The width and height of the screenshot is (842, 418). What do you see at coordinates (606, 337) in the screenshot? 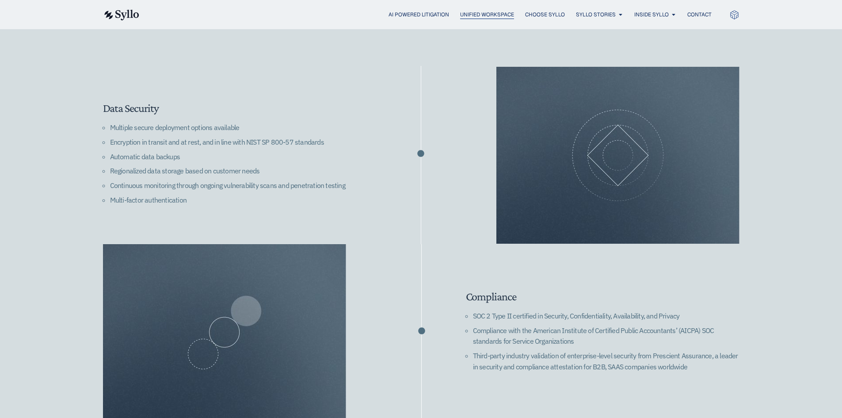
I see `li: Compliance with the American Institute of Certified Public Accountants’ (AICPA) SOC standards for...` at bounding box center [606, 337].